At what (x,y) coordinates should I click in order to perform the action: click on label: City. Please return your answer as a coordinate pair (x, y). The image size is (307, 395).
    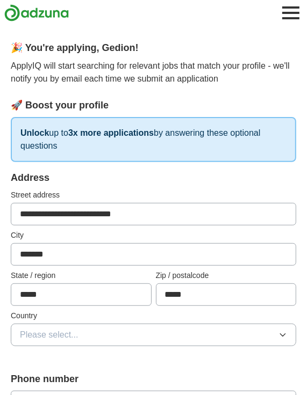
    Looking at the image, I should click on (153, 235).